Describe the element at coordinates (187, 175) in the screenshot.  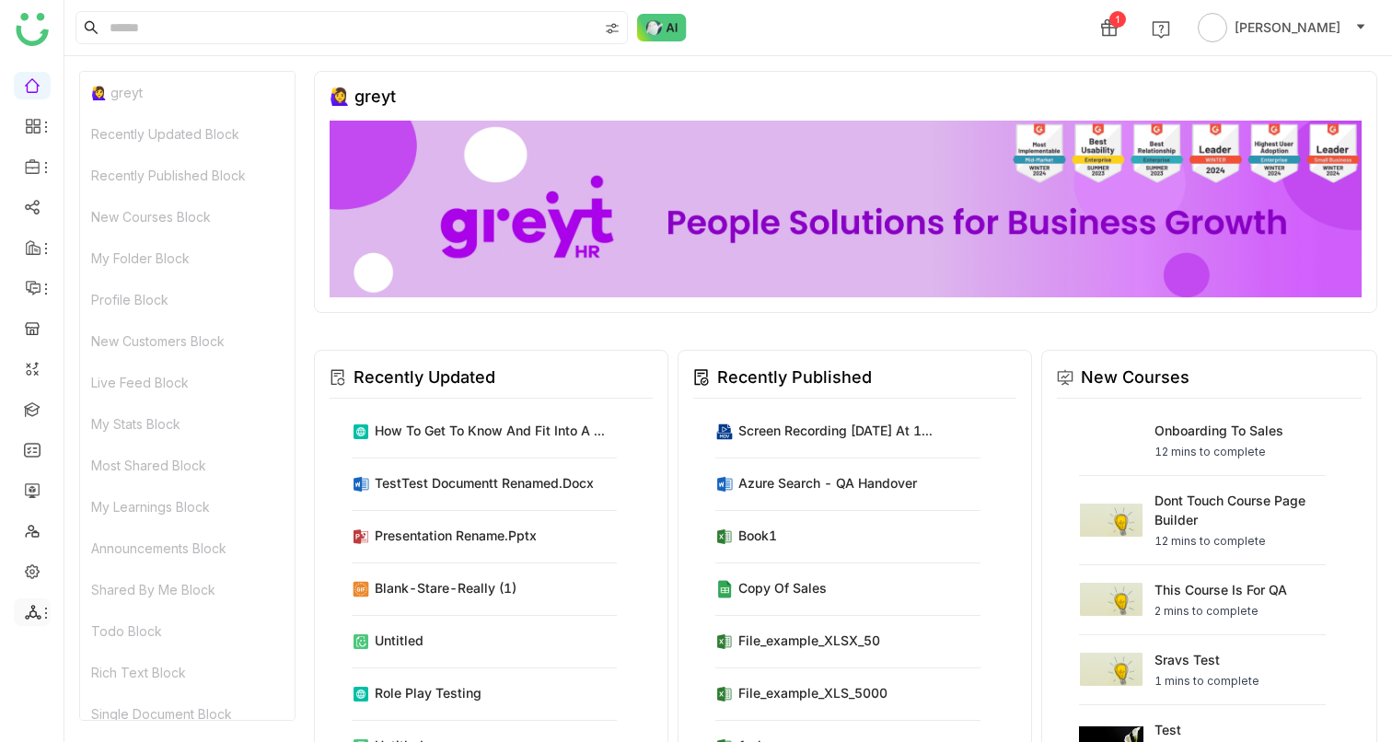
I see `div: Recently Published Block` at that location.